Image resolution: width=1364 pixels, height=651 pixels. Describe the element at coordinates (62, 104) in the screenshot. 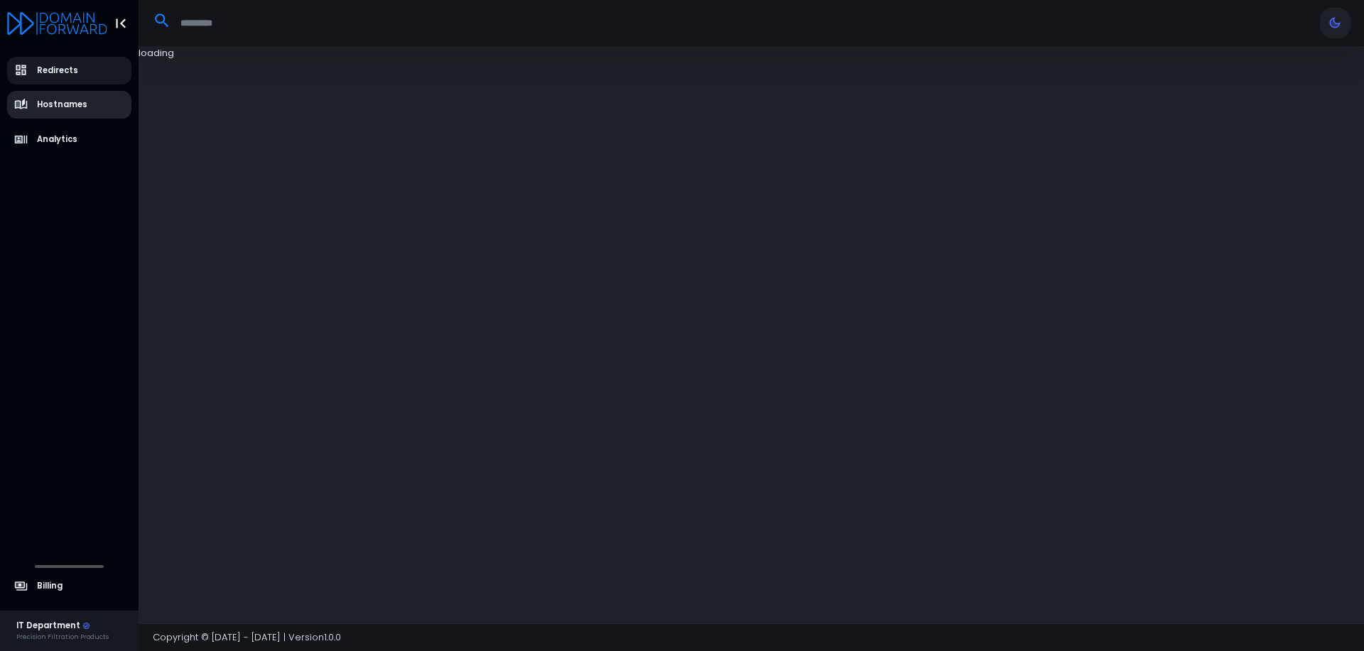

I see `span: Hostnames` at that location.